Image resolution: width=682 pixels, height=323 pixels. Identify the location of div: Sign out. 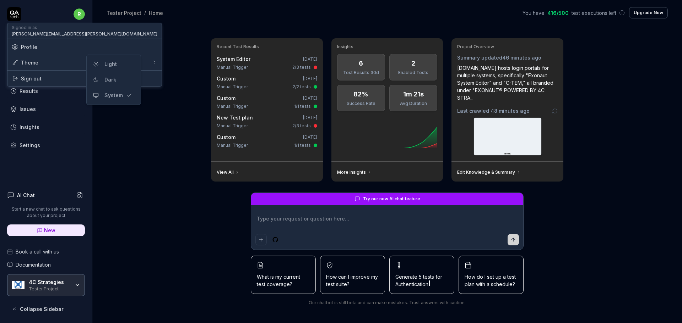
(84, 78).